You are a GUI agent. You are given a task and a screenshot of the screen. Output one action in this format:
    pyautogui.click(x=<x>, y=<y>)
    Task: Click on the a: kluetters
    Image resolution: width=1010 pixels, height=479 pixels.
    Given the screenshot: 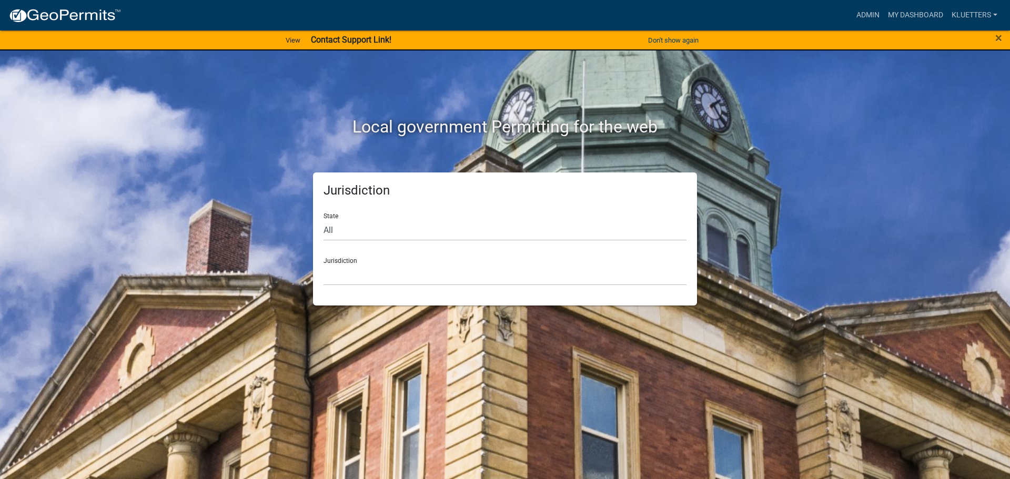 What is the action you would take?
    pyautogui.click(x=974, y=15)
    